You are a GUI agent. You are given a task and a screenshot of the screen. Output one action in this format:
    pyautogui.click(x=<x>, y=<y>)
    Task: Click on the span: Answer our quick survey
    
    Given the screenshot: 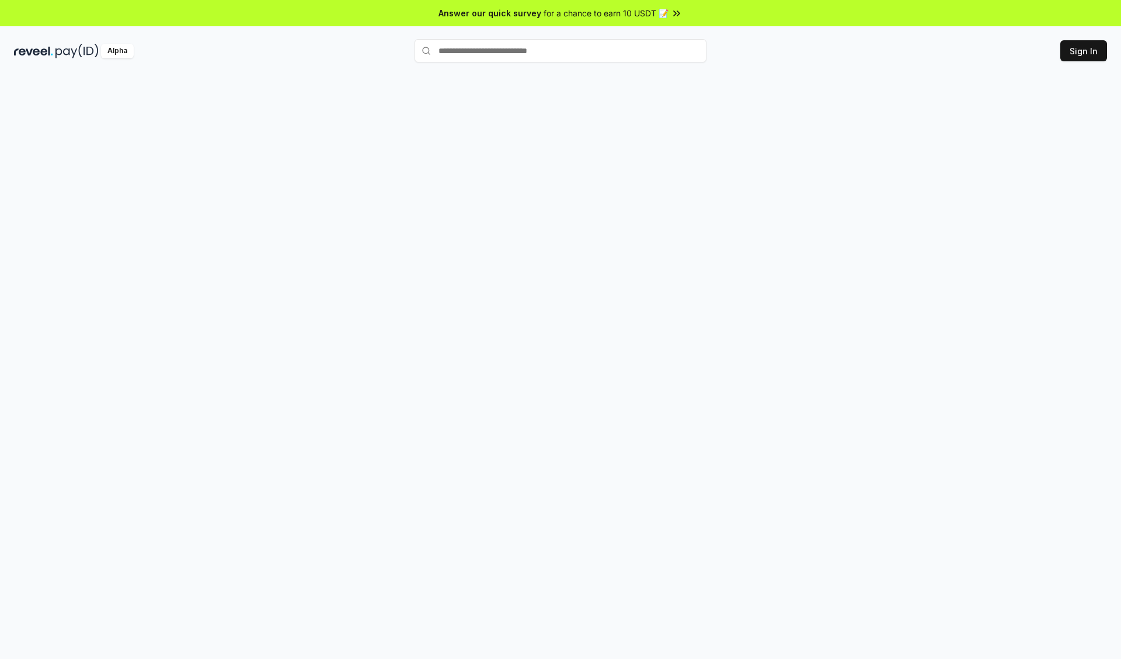 What is the action you would take?
    pyautogui.click(x=490, y=13)
    